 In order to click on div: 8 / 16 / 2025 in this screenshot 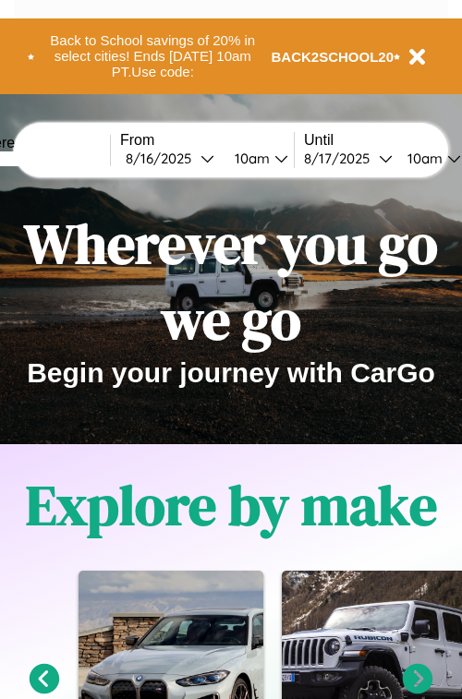, I will do `click(162, 158)`.